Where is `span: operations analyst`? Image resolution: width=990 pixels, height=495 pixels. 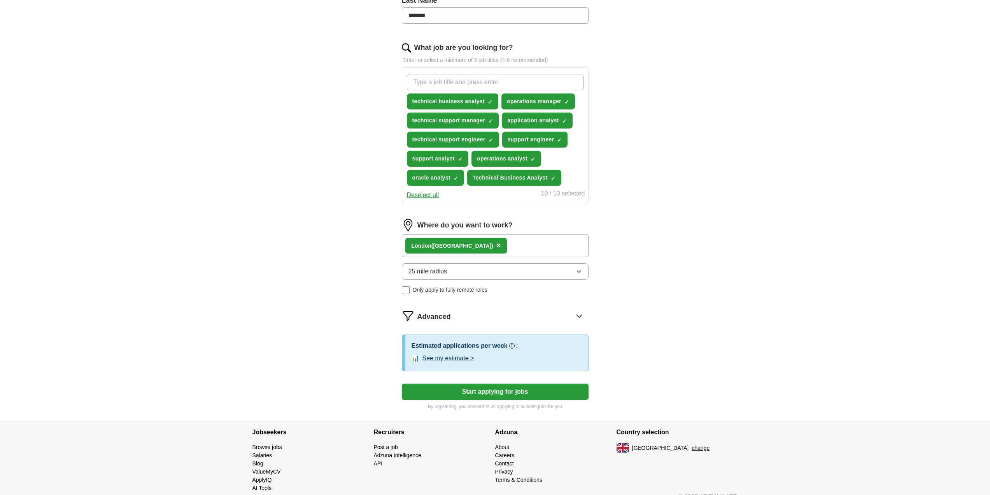
span: operations analyst is located at coordinates (502, 158).